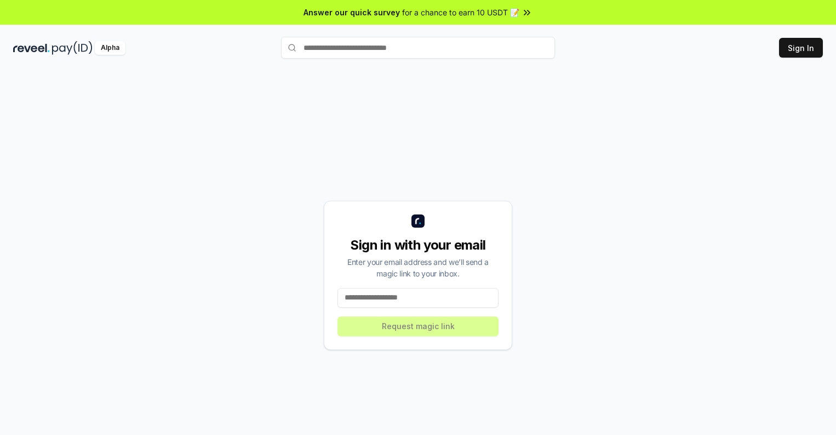 Image resolution: width=836 pixels, height=435 pixels. I want to click on button: Sign In, so click(801, 48).